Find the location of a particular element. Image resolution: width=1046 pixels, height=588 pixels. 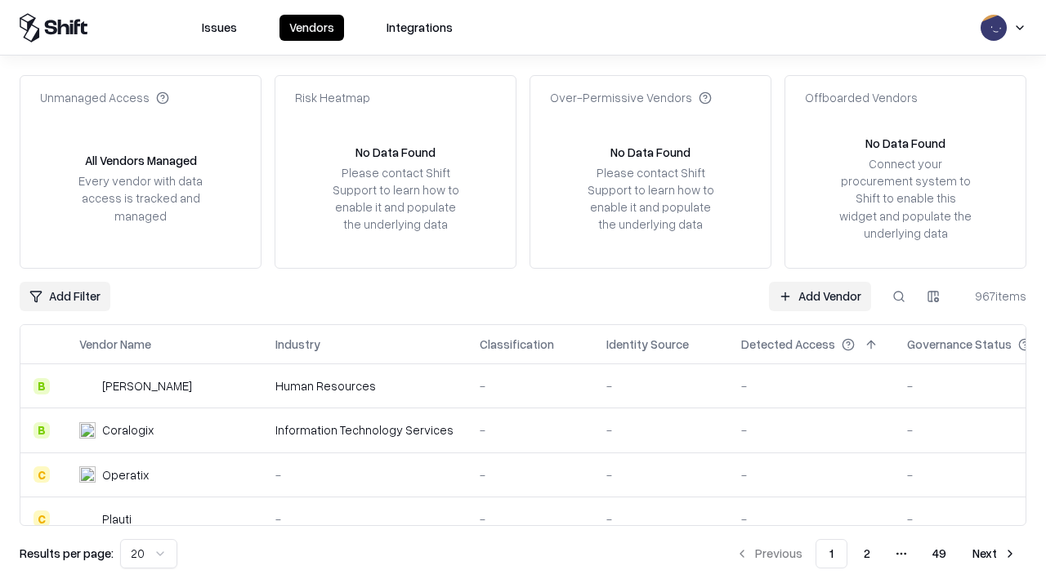

div: Plauti is located at coordinates (117, 519).